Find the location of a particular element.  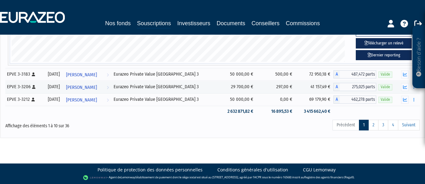

span: 275,025 parts is located at coordinates (358, 87).